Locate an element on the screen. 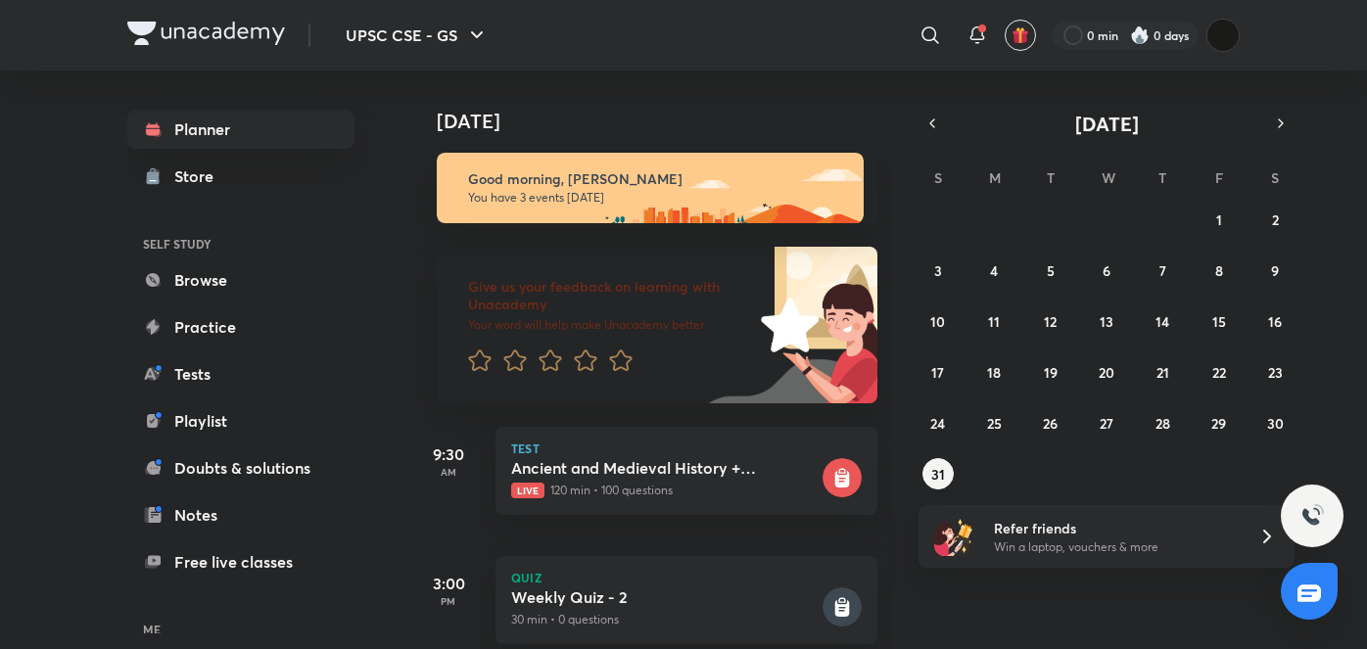 Image resolution: width=1367 pixels, height=649 pixels. abbr: August 25, 2025 is located at coordinates (994, 423).